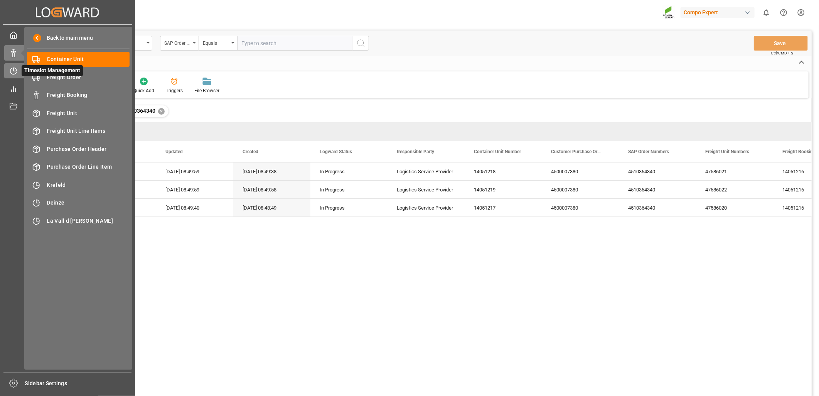  I want to click on span: Customer Purchase Order Numbers, so click(577, 152).